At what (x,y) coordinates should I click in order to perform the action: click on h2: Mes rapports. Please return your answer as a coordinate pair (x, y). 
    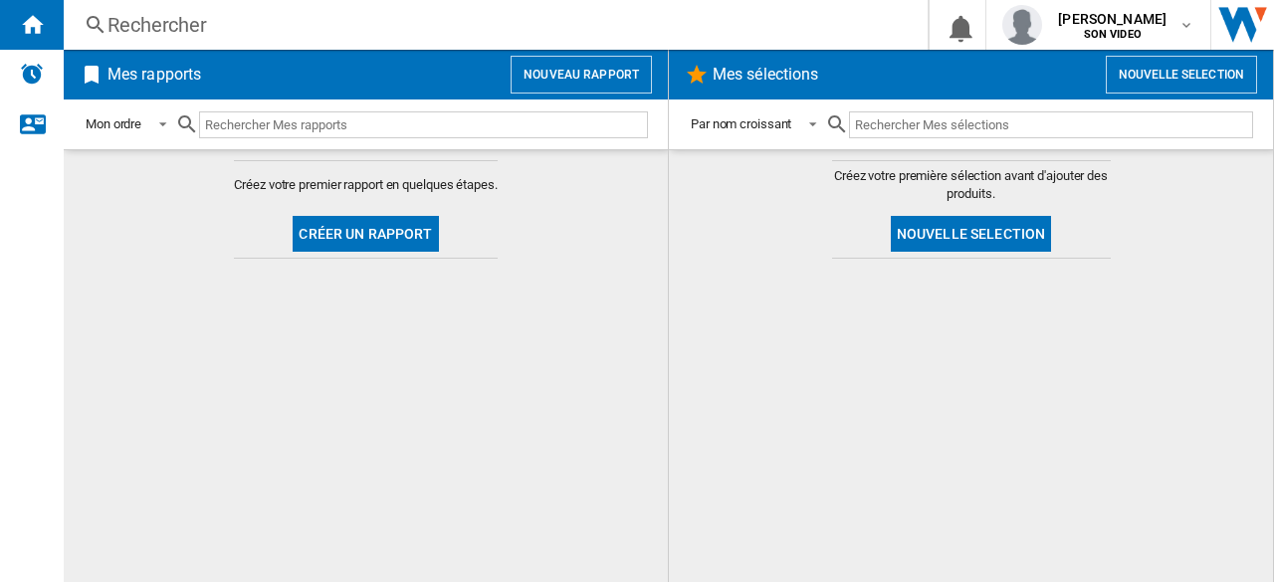
    Looking at the image, I should click on (154, 75).